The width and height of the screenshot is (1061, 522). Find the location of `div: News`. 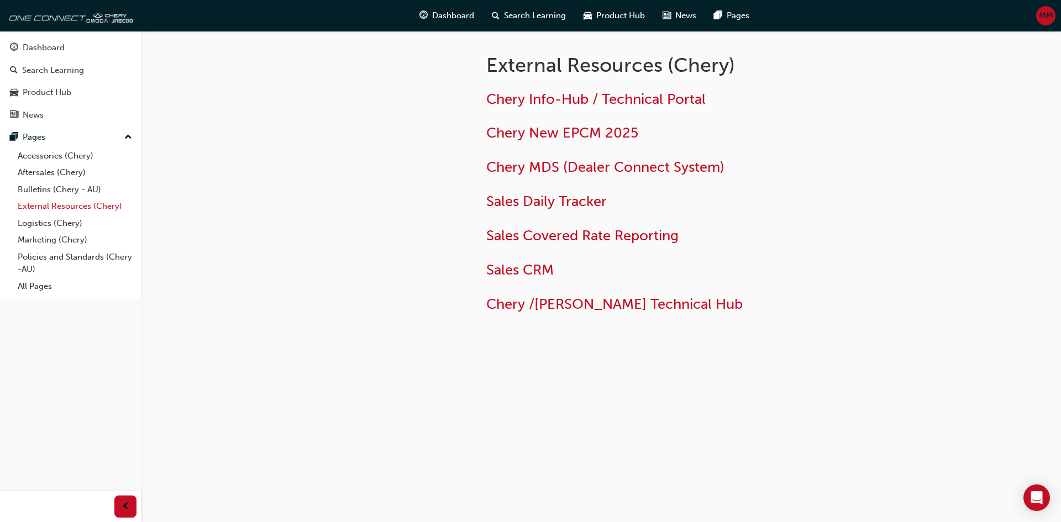

div: News is located at coordinates (33, 115).